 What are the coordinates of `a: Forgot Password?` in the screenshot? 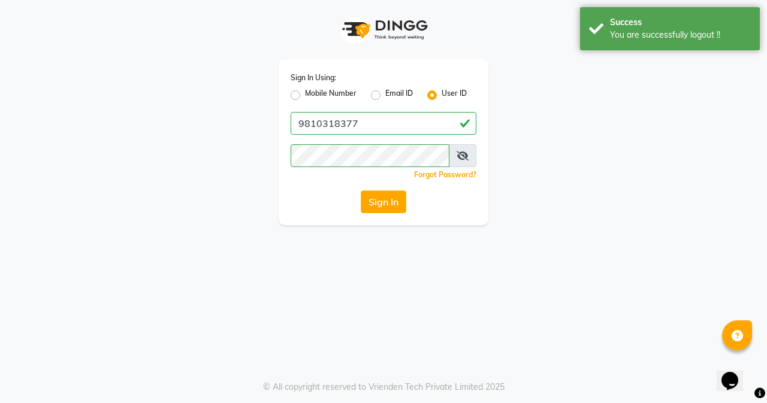 It's located at (445, 174).